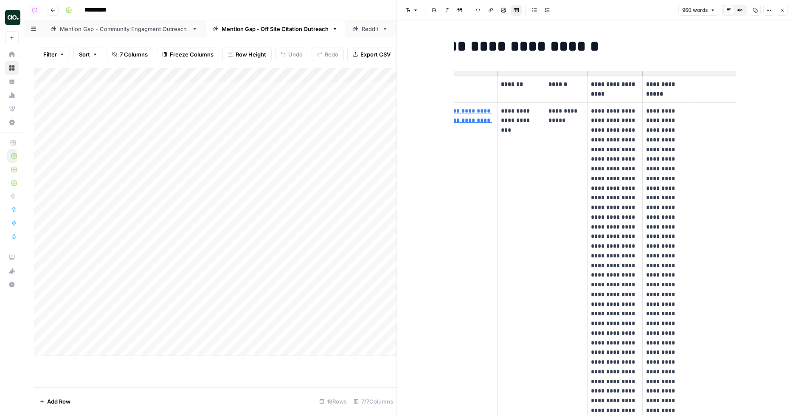 The height and width of the screenshot is (415, 793). I want to click on a: Home, so click(12, 54).